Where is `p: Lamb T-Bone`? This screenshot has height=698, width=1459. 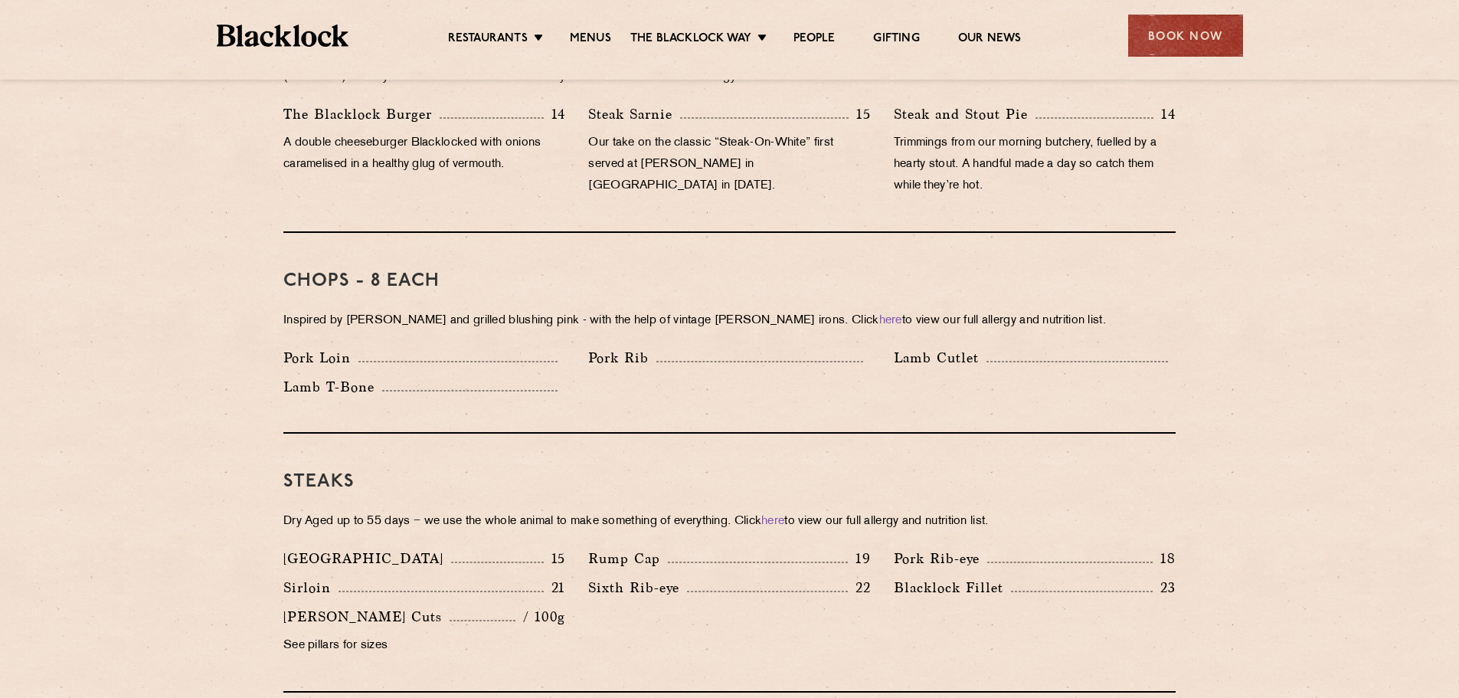 p: Lamb T-Bone is located at coordinates (332, 387).